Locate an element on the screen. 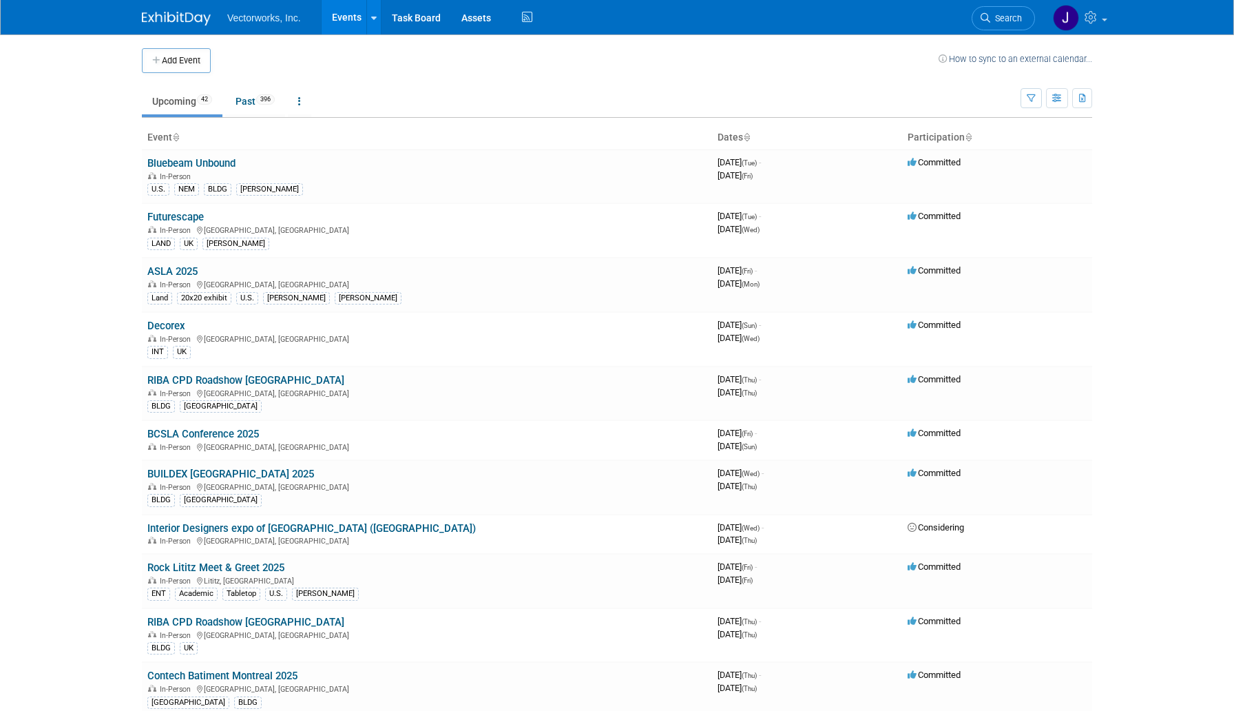 The width and height of the screenshot is (1234, 711). div: Land is located at coordinates (160, 298).